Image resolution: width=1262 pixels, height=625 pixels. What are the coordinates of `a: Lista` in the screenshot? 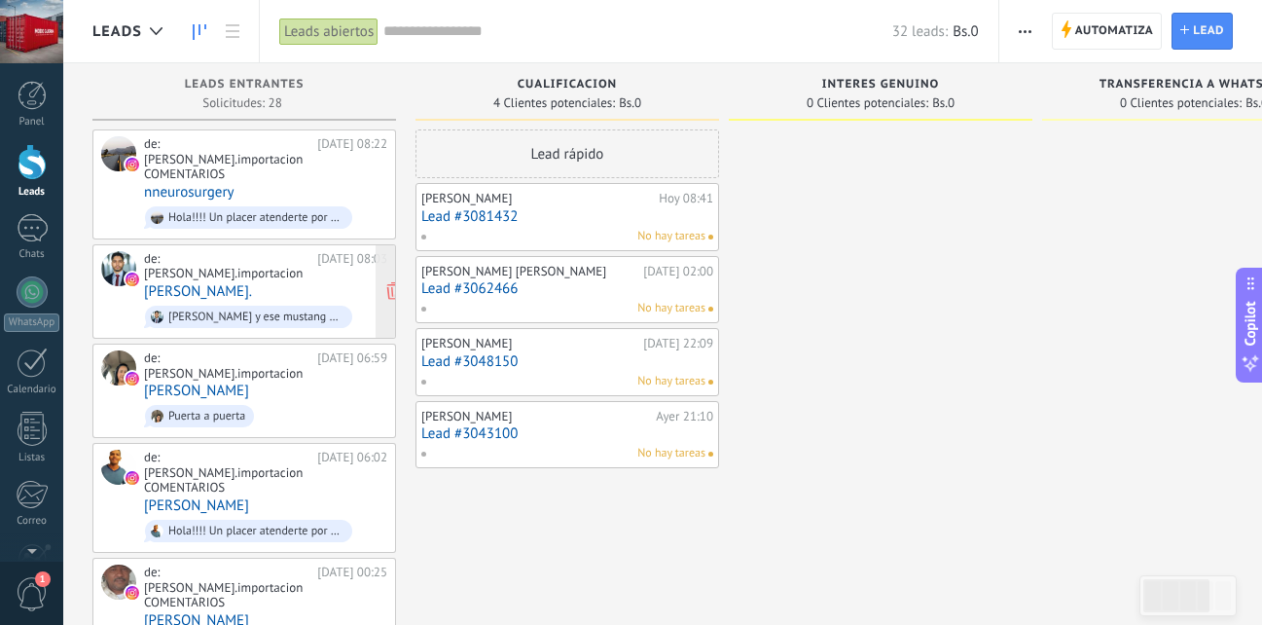 It's located at (233, 31).